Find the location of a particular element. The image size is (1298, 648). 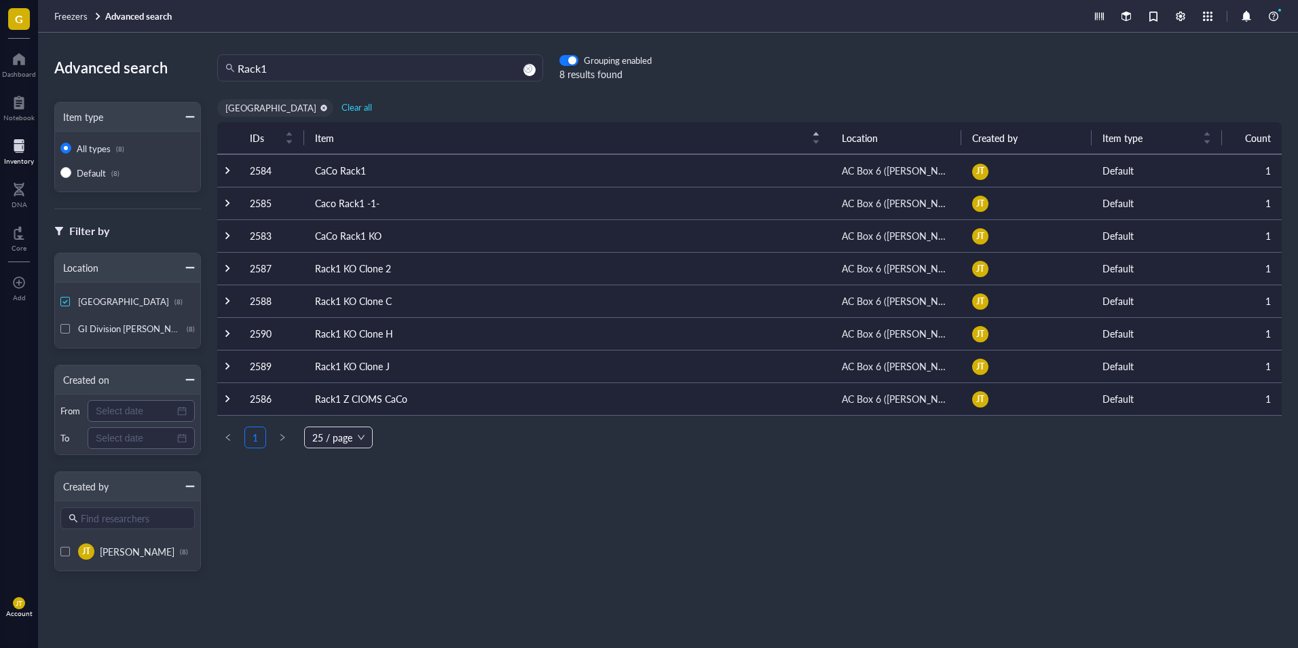

input: Select date is located at coordinates (135, 411).